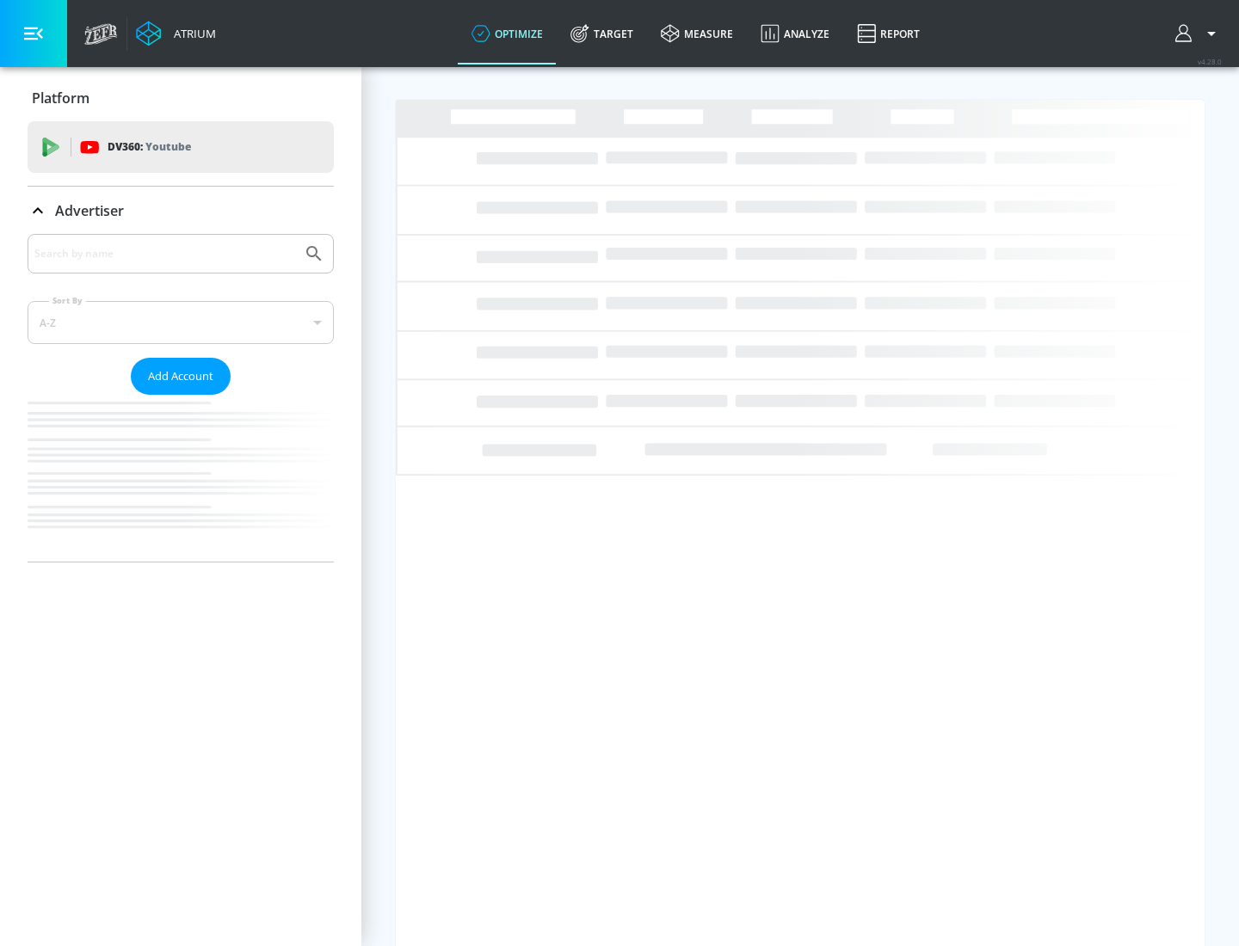 This screenshot has width=1239, height=946. Describe the element at coordinates (507, 34) in the screenshot. I see `a: optimize` at that location.